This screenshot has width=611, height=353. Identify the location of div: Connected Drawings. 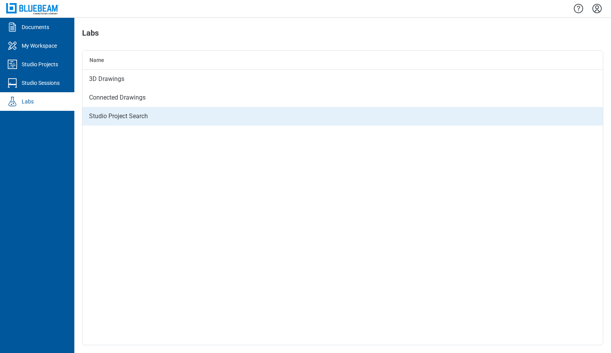
(343, 98).